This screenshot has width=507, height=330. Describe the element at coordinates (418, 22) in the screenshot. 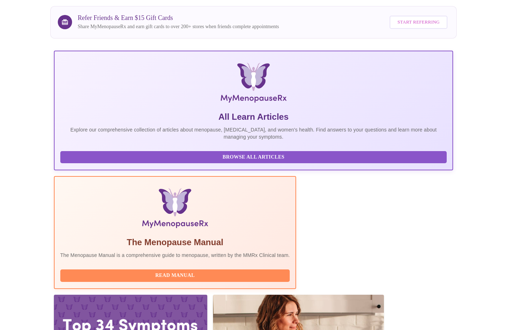

I see `button: Start Referring` at that location.